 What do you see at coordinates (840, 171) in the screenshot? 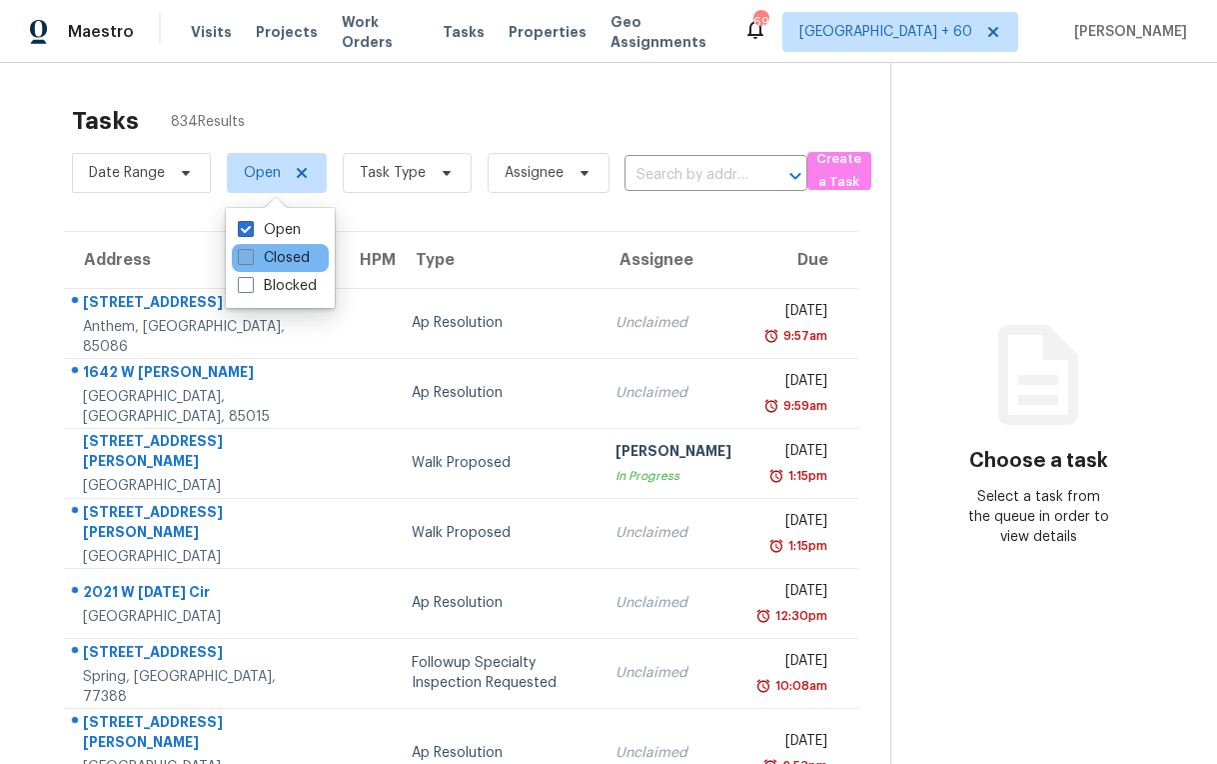
I see `button: Create a Task` at bounding box center [840, 171].